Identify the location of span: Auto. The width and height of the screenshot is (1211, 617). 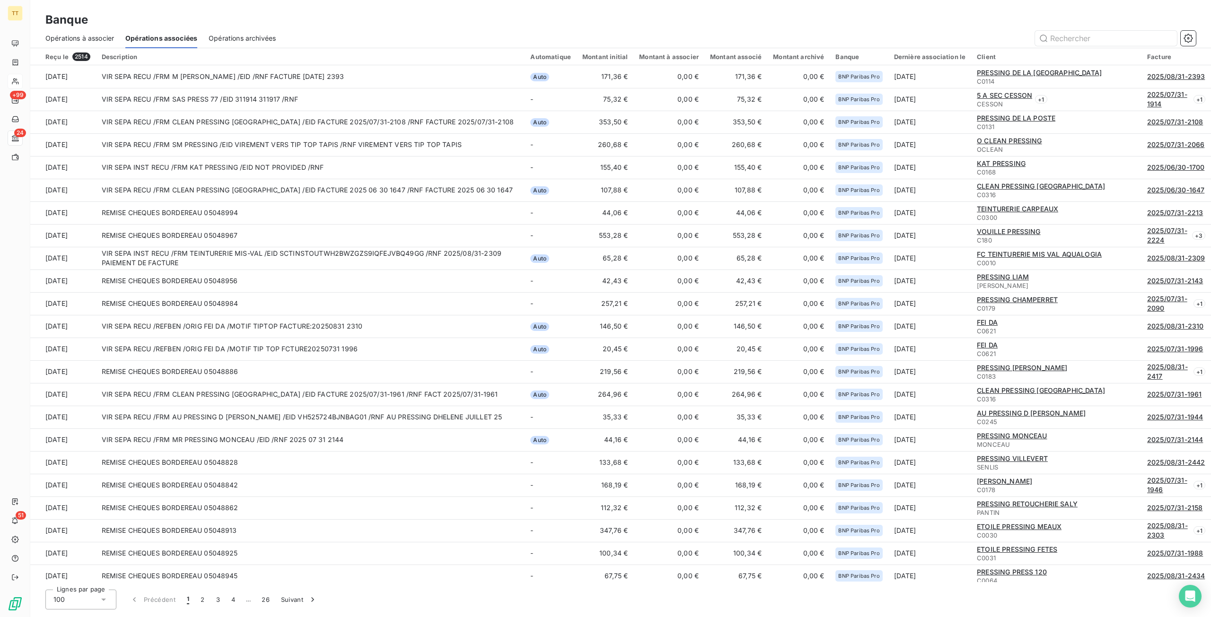
(540, 395).